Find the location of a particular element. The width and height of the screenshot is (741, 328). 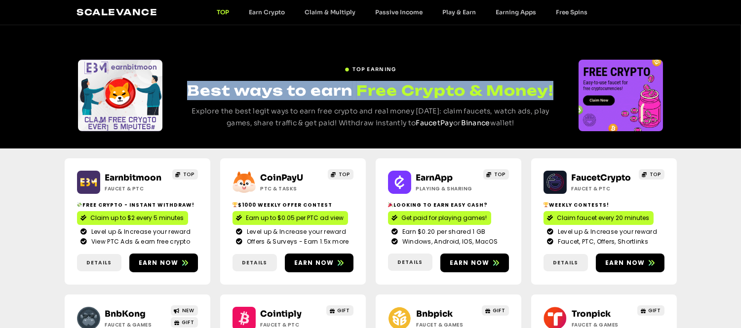

span: Windows, Android, IOS, MacOS is located at coordinates (449, 242).